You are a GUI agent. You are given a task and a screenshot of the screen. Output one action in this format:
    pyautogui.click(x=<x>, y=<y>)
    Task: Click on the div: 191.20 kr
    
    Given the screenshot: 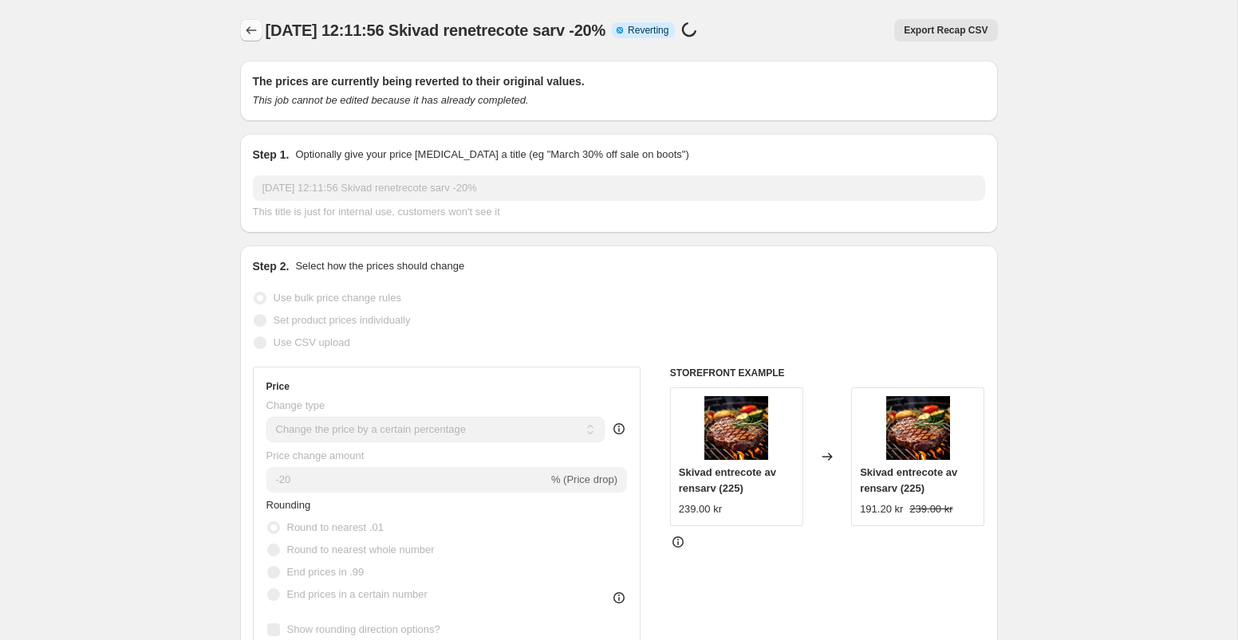 What is the action you would take?
    pyautogui.click(x=881, y=510)
    